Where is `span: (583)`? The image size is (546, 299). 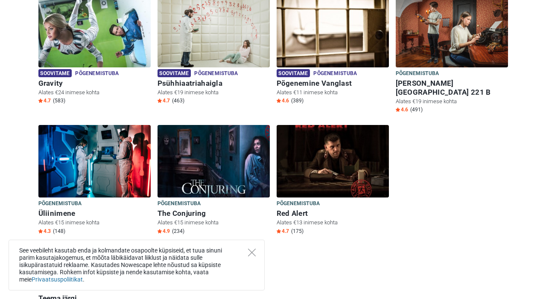
span: (583) is located at coordinates (59, 101).